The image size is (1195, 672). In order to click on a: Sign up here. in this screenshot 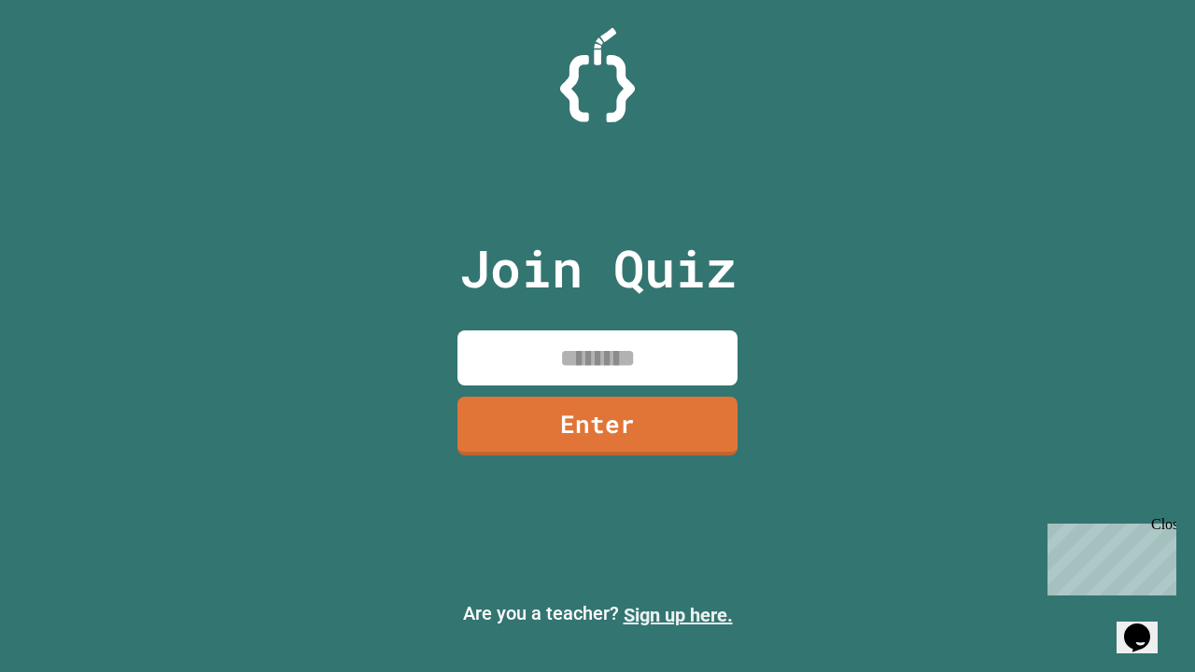, I will do `click(678, 615)`.